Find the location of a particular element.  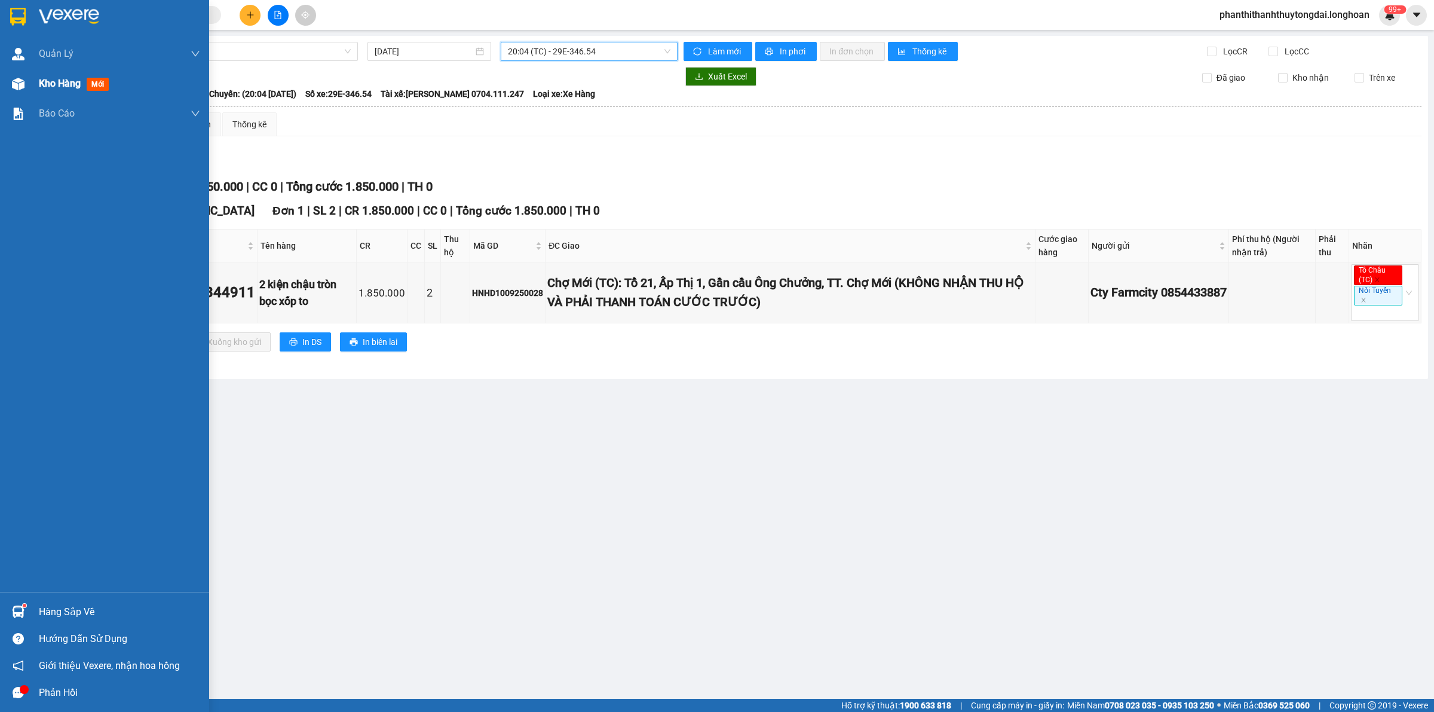

span: Làm mới is located at coordinates (725, 51).